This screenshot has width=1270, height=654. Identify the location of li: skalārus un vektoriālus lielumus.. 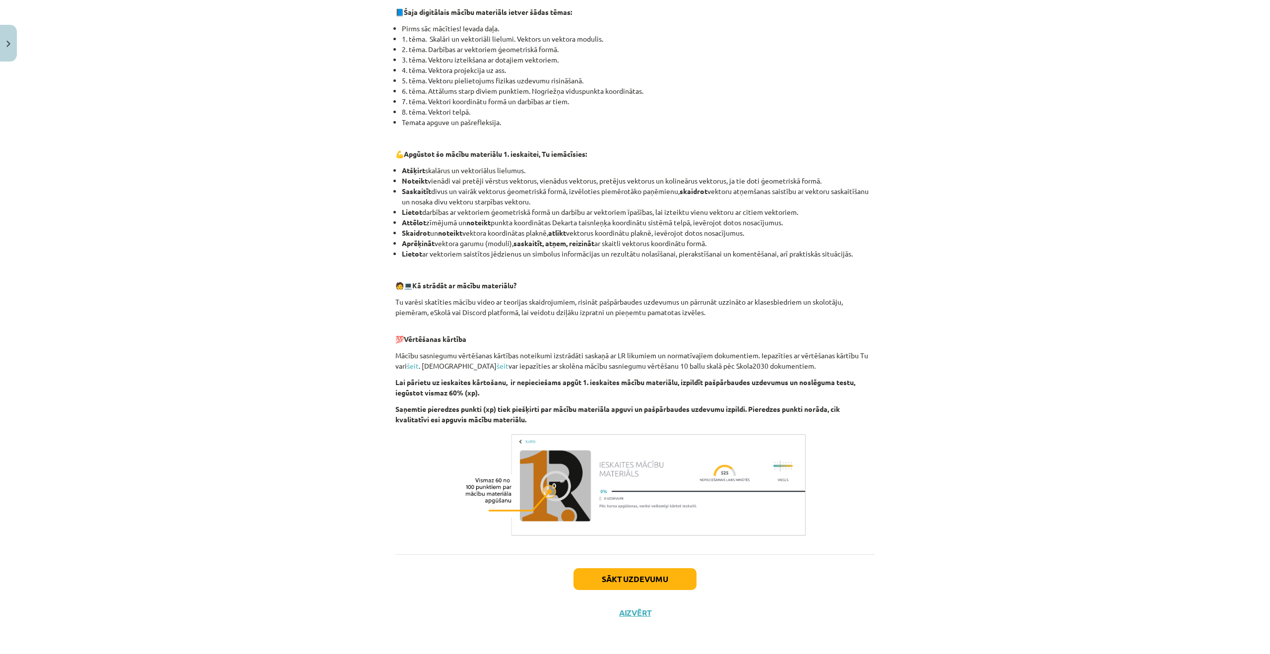
(638, 170).